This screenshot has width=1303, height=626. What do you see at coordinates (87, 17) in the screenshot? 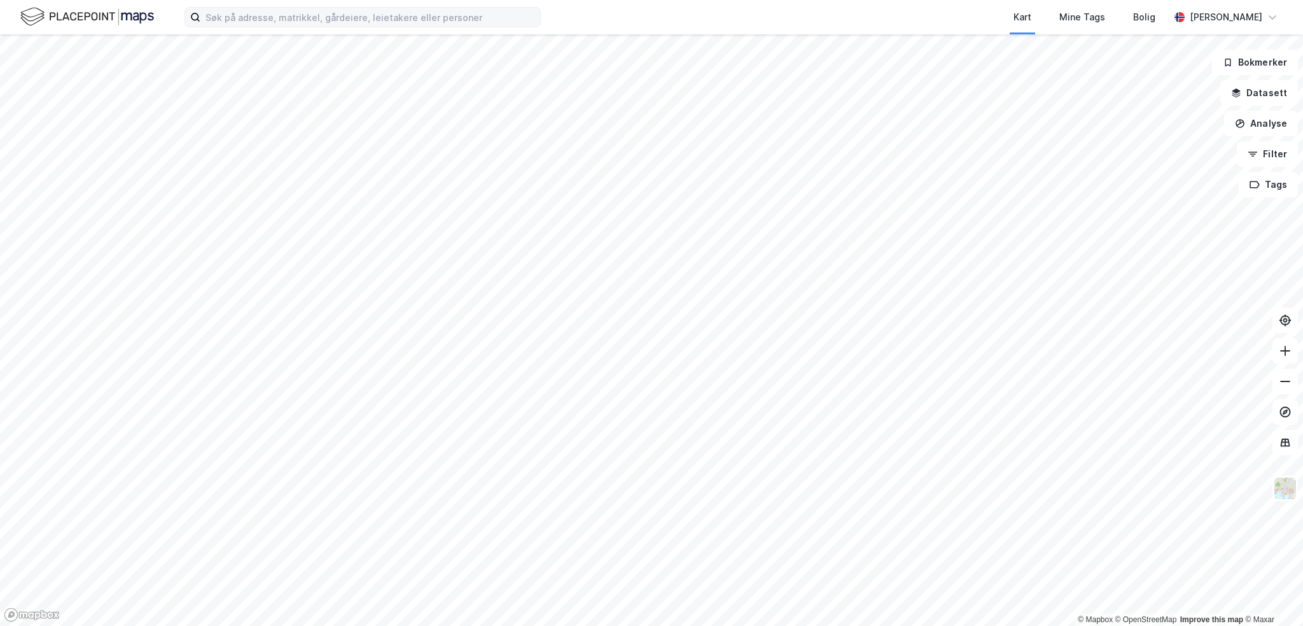
I see `img: logo.f888ab2527a4732fd821a326f86c7f29.svg` at bounding box center [87, 17].